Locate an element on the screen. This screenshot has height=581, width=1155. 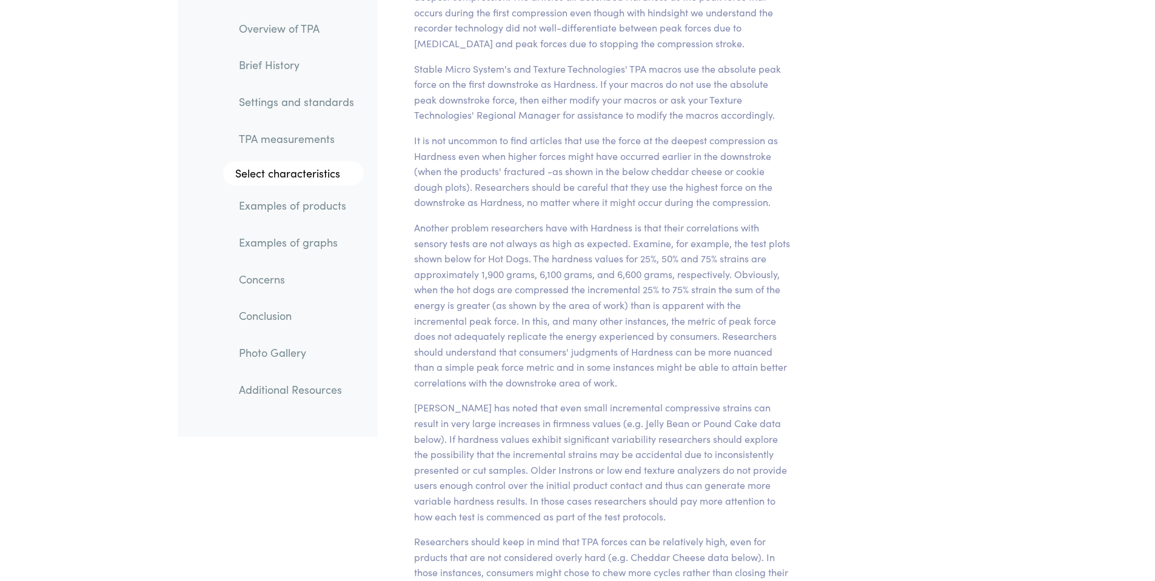
a: Select characteristics is located at coordinates (293, 174).